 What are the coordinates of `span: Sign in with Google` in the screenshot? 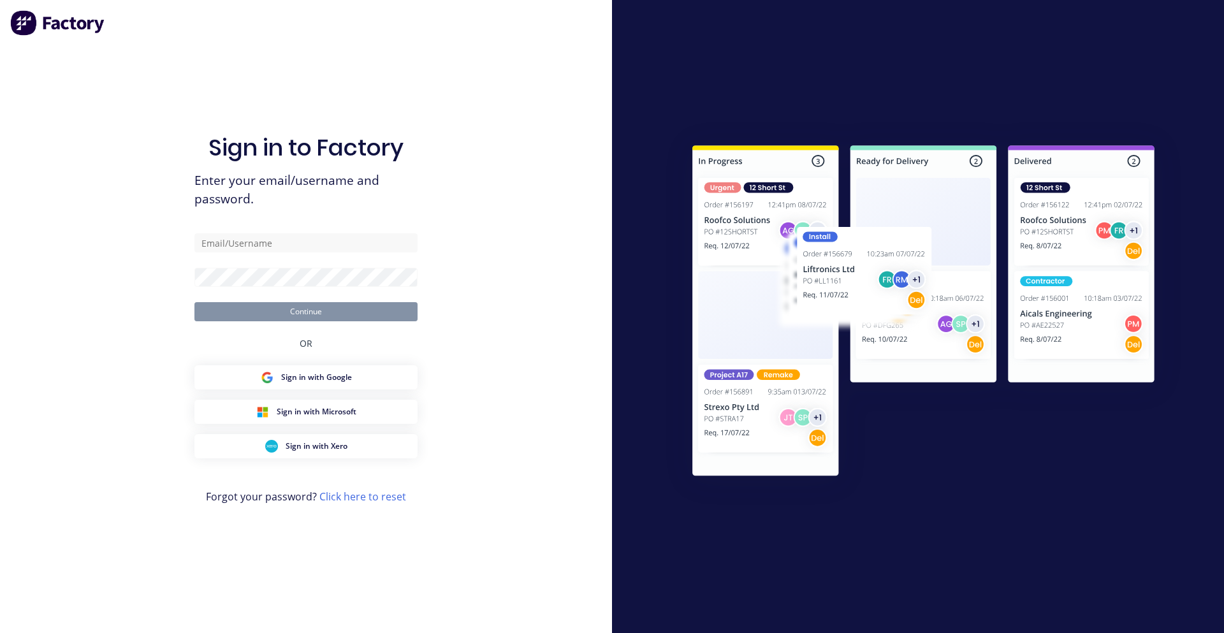 It's located at (316, 377).